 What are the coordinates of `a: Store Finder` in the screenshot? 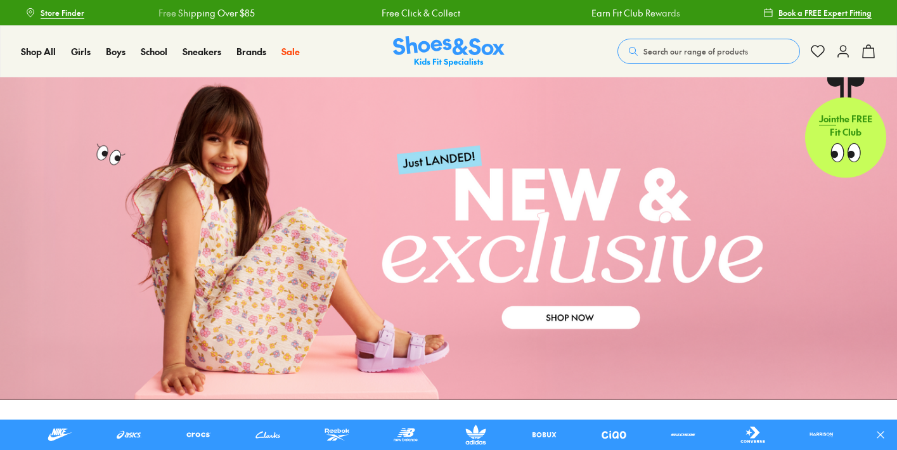 It's located at (54, 13).